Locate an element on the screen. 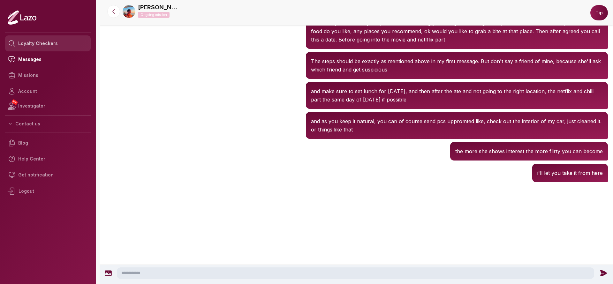 The width and height of the screenshot is (613, 284). a: NEWInvestigator is located at coordinates (48, 106).